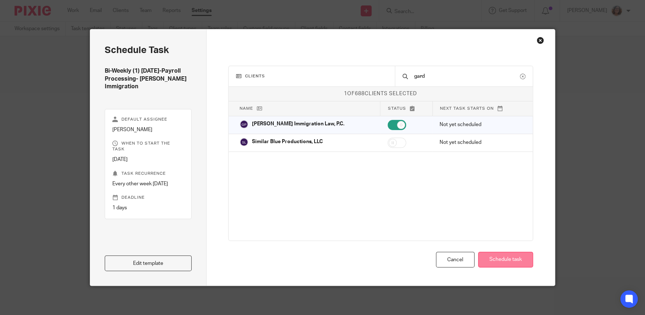  Describe the element at coordinates (287, 142) in the screenshot. I see `p: Similar Blue Productions, LLC` at that location.